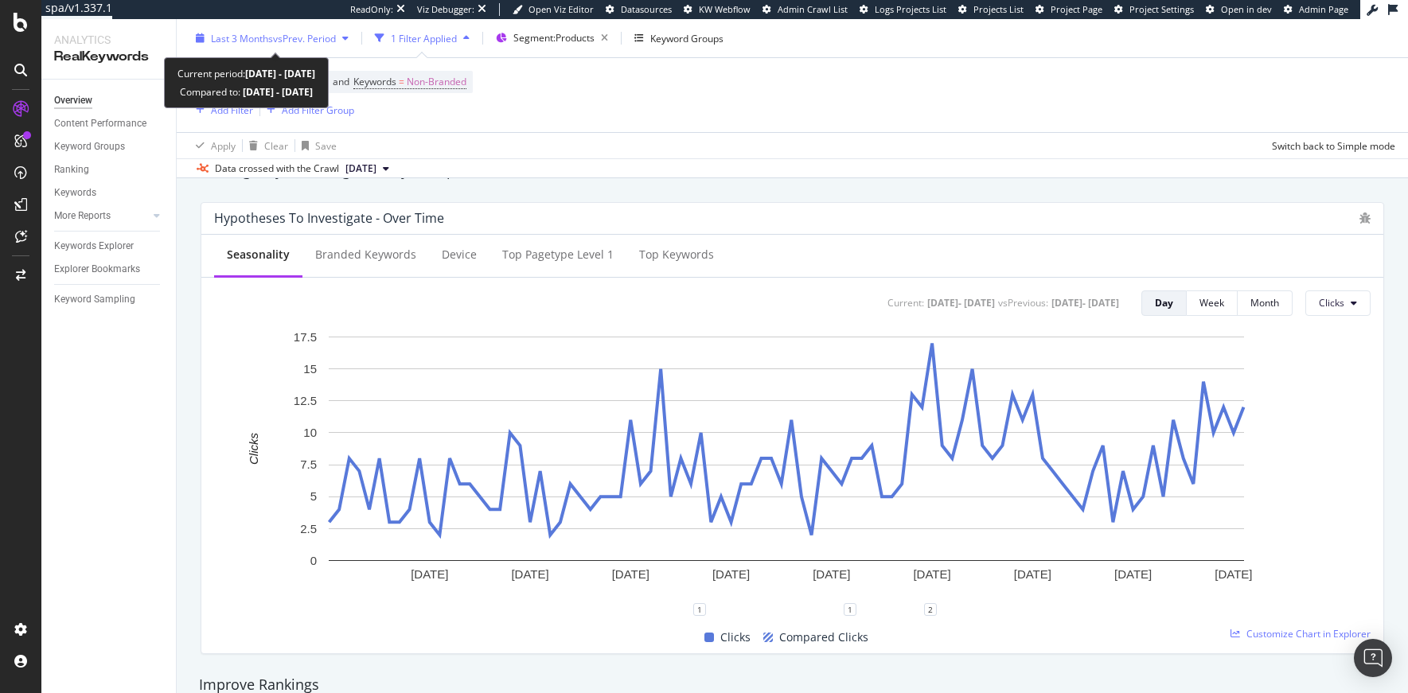  What do you see at coordinates (1154, 10) in the screenshot?
I see `a: Project Settings` at bounding box center [1154, 10].